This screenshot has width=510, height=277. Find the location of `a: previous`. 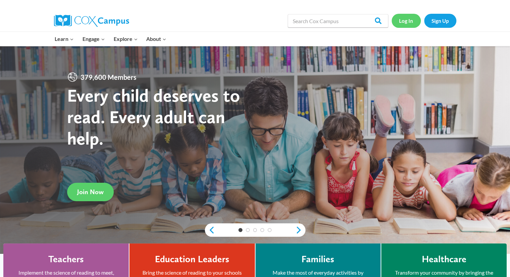

a: previous is located at coordinates (210, 230).